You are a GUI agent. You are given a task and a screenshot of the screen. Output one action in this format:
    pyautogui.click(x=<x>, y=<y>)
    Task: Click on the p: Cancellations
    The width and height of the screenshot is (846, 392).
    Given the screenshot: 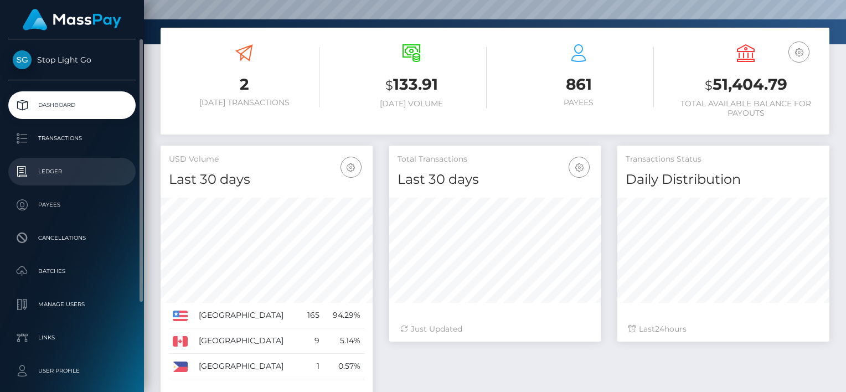 What is the action you would take?
    pyautogui.click(x=72, y=238)
    